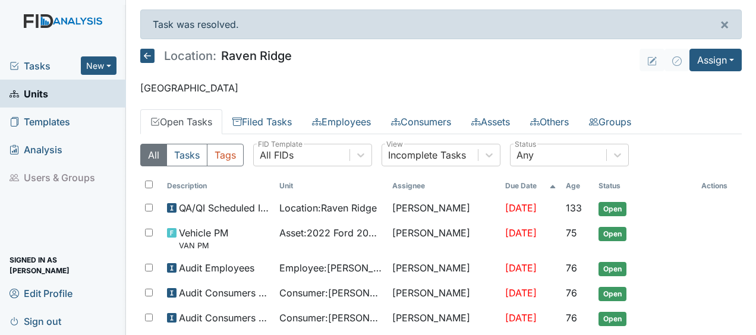  I want to click on a: Consumers, so click(421, 122).